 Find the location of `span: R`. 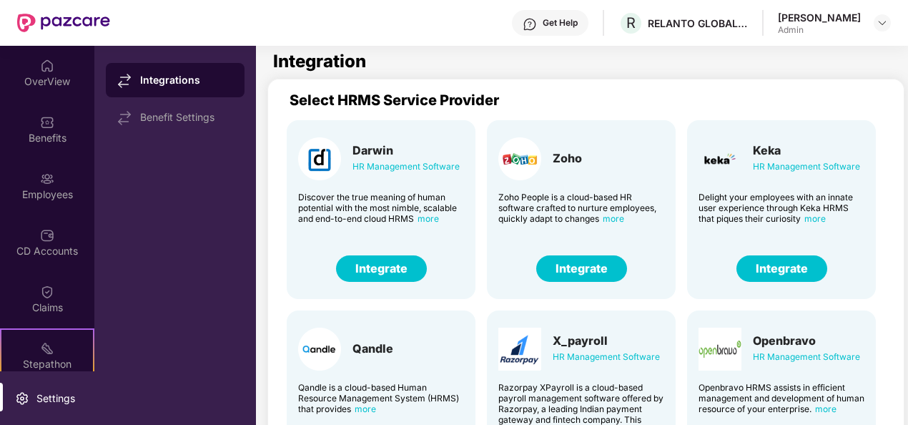

span: R is located at coordinates (631, 23).